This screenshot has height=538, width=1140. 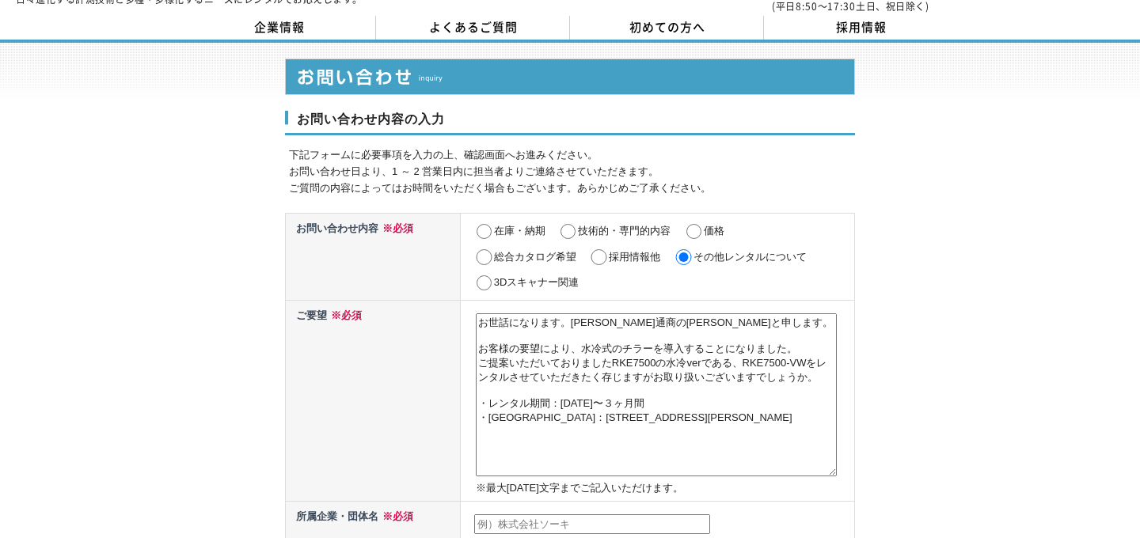 What do you see at coordinates (714, 230) in the screenshot?
I see `label: 価格` at bounding box center [714, 230].